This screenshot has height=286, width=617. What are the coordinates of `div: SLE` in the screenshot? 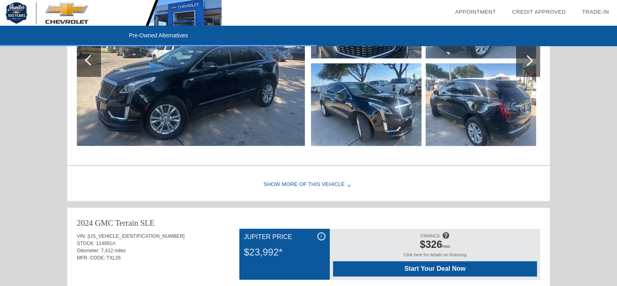 It's located at (148, 223).